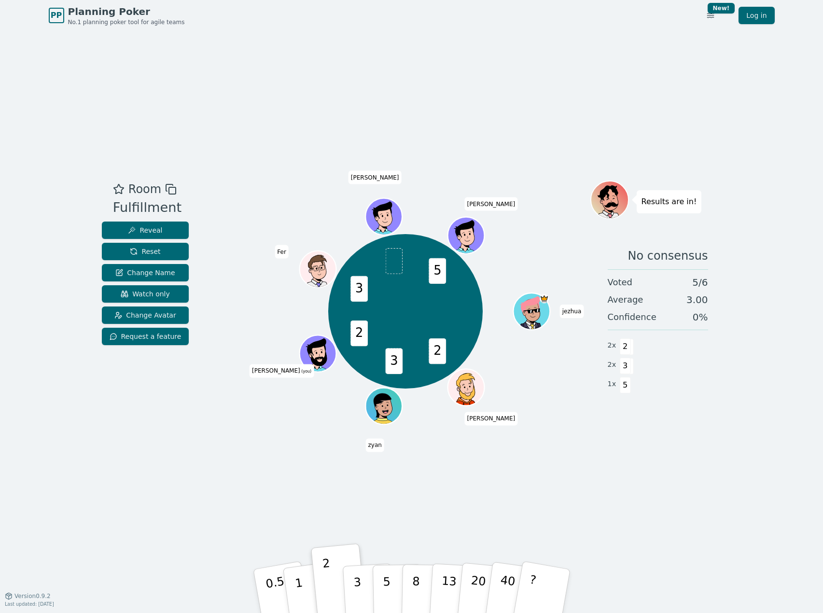  Describe the element at coordinates (697, 300) in the screenshot. I see `span: 3.00` at that location.